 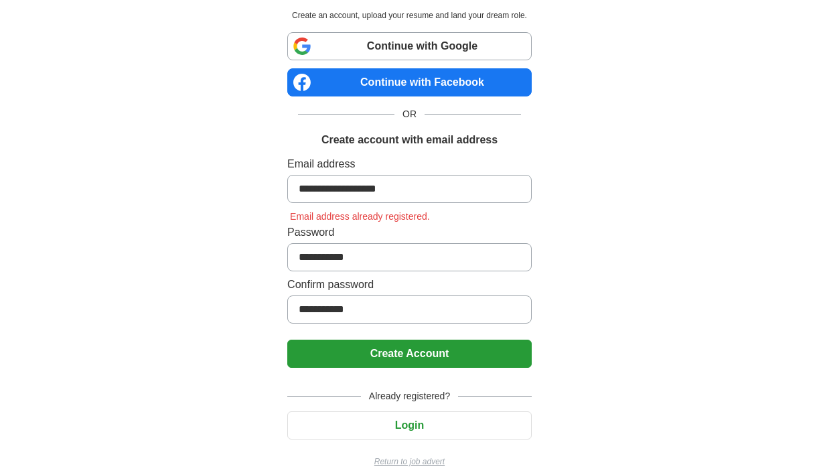 What do you see at coordinates (409, 285) in the screenshot?
I see `label: Confirm password` at bounding box center [409, 285].